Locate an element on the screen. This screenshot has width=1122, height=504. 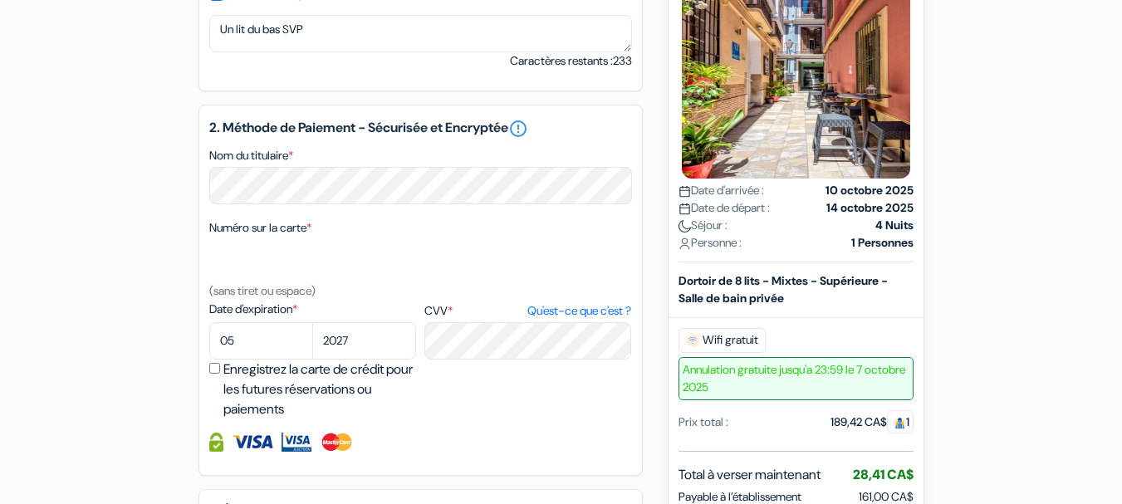
div: 189,42 CA$ is located at coordinates (872, 422).